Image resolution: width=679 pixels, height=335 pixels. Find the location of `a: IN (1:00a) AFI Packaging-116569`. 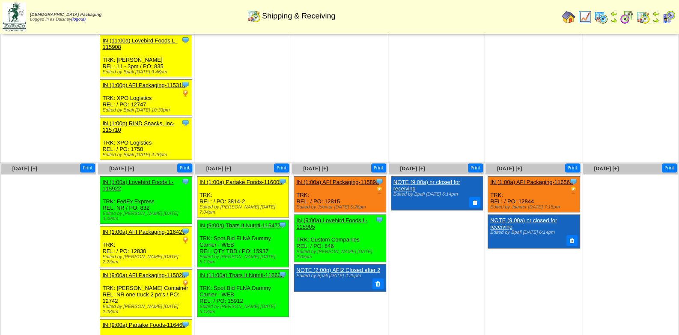

a: IN (1:00a) AFI Packaging-116569 is located at coordinates (532, 182).